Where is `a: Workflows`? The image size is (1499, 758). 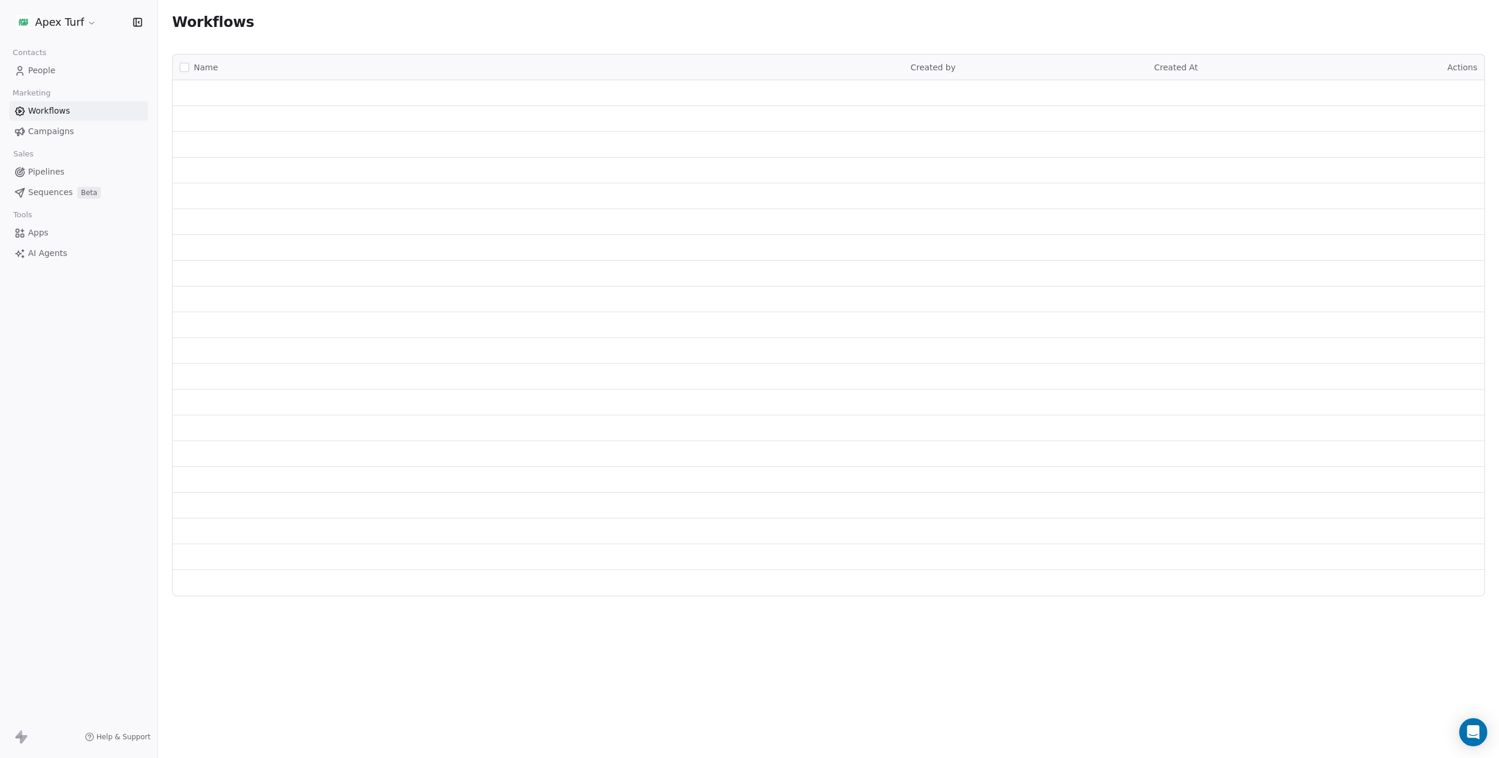 a: Workflows is located at coordinates (78, 111).